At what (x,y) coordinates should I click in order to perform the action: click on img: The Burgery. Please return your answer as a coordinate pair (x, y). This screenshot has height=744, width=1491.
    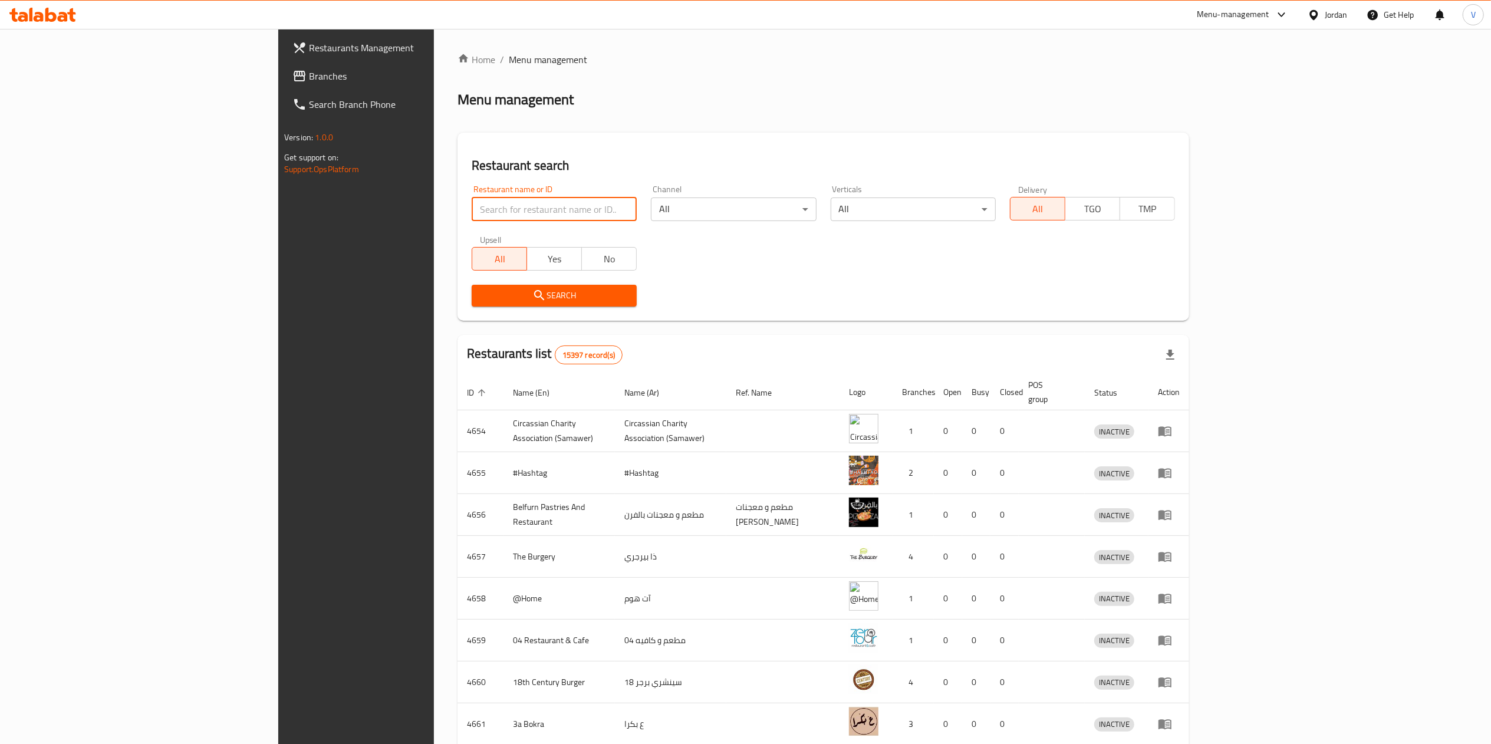
    Looking at the image, I should click on (864, 554).